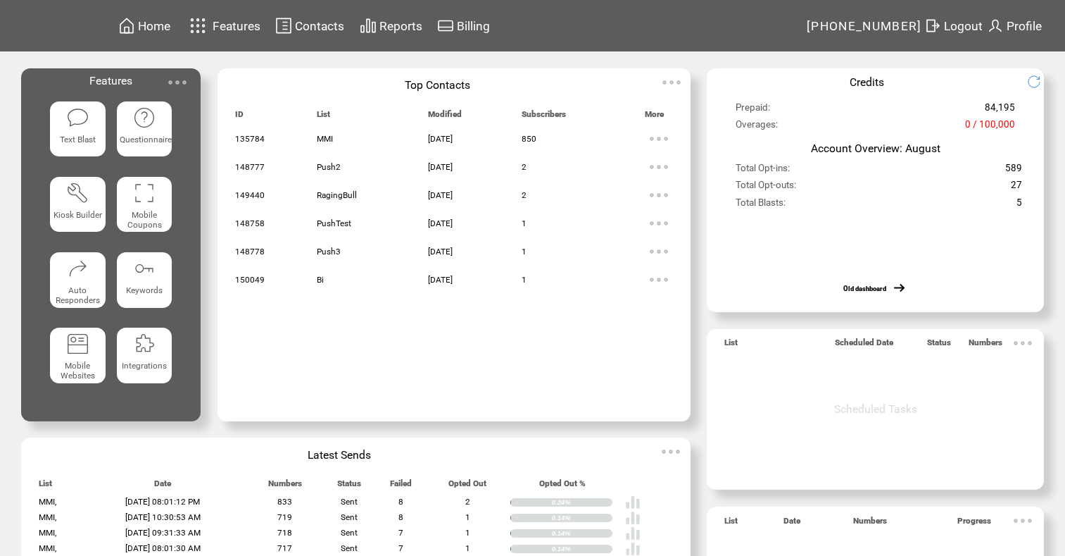 This screenshot has height=556, width=1065. What do you see at coordinates (154, 26) in the screenshot?
I see `span: Home` at bounding box center [154, 26].